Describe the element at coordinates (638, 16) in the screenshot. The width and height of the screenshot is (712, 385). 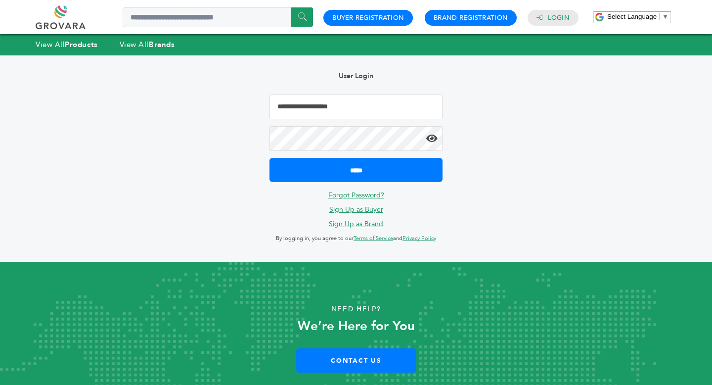
I see `a: Select Language​` at that location.